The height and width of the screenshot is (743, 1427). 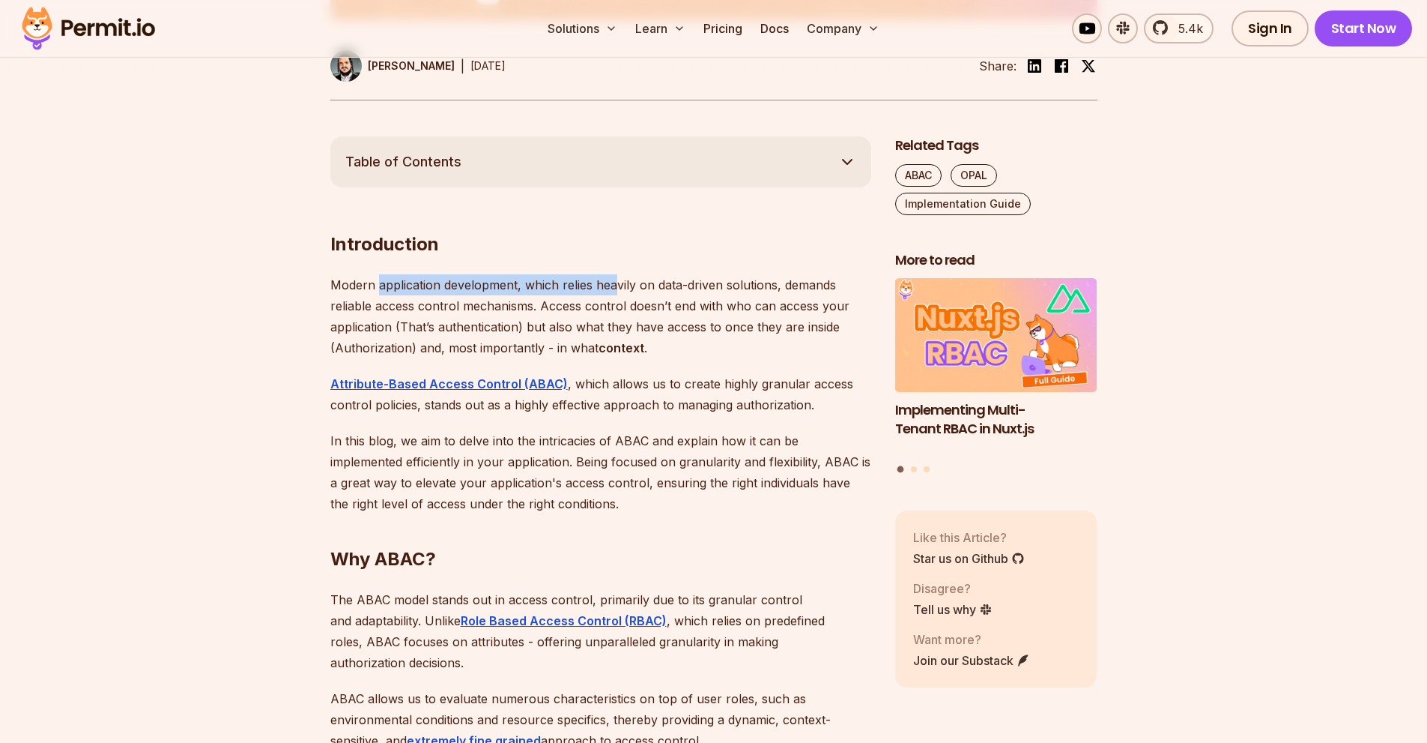 What do you see at coordinates (927, 469) in the screenshot?
I see `button: Go to slide 3` at bounding box center [927, 469].